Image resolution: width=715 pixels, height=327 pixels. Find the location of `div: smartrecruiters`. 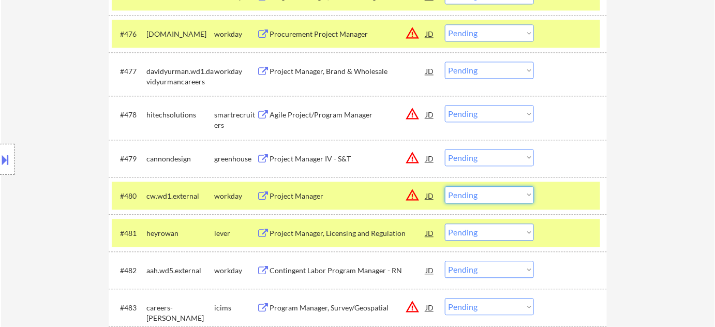

div: smartrecruiters is located at coordinates (236, 120).